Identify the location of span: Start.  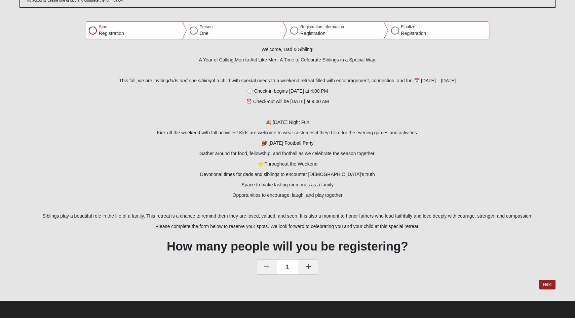
(103, 27).